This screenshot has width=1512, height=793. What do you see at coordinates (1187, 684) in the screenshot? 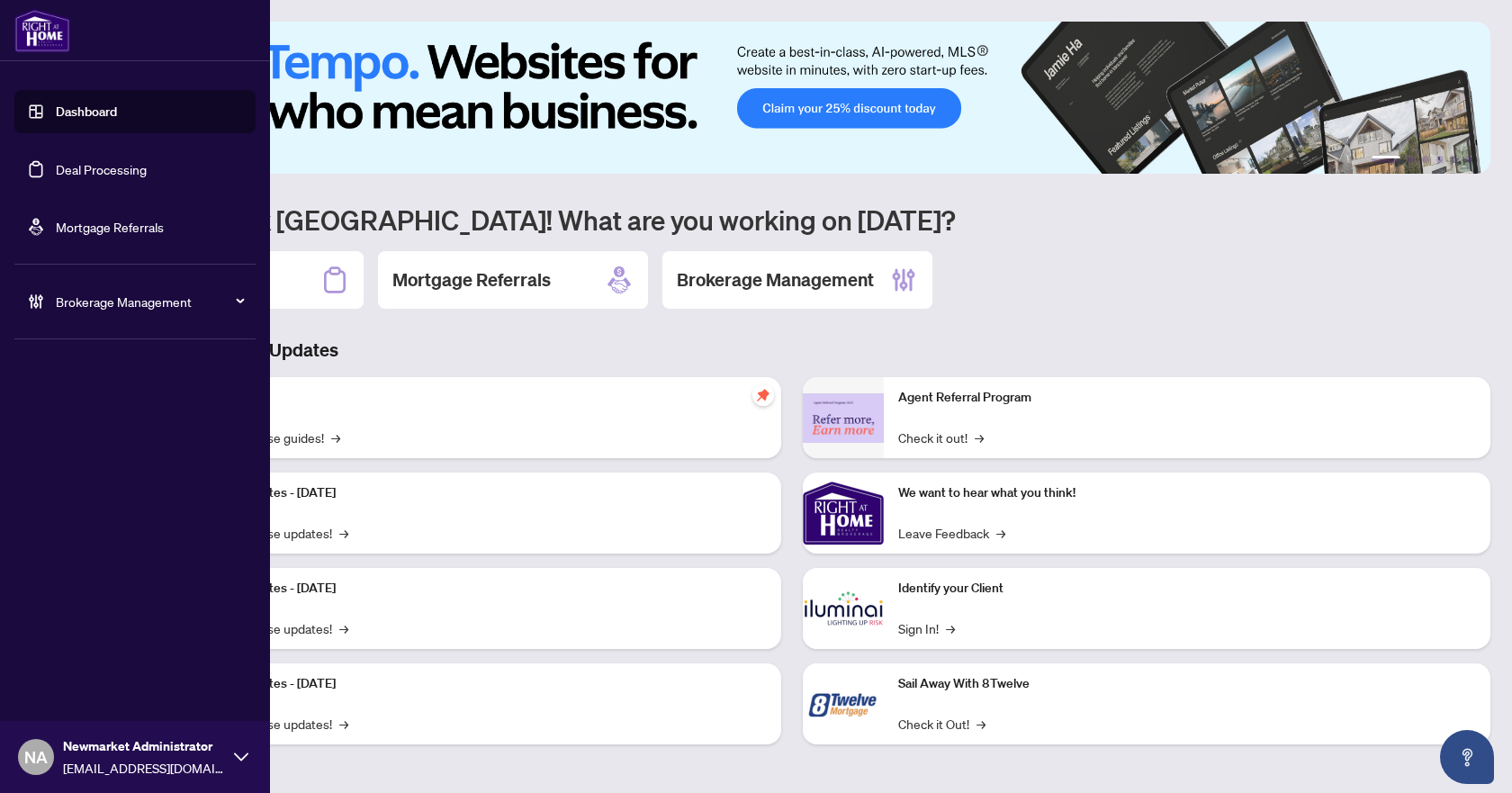
I see `p: Sail Away With 8Twelve` at bounding box center [1187, 684].